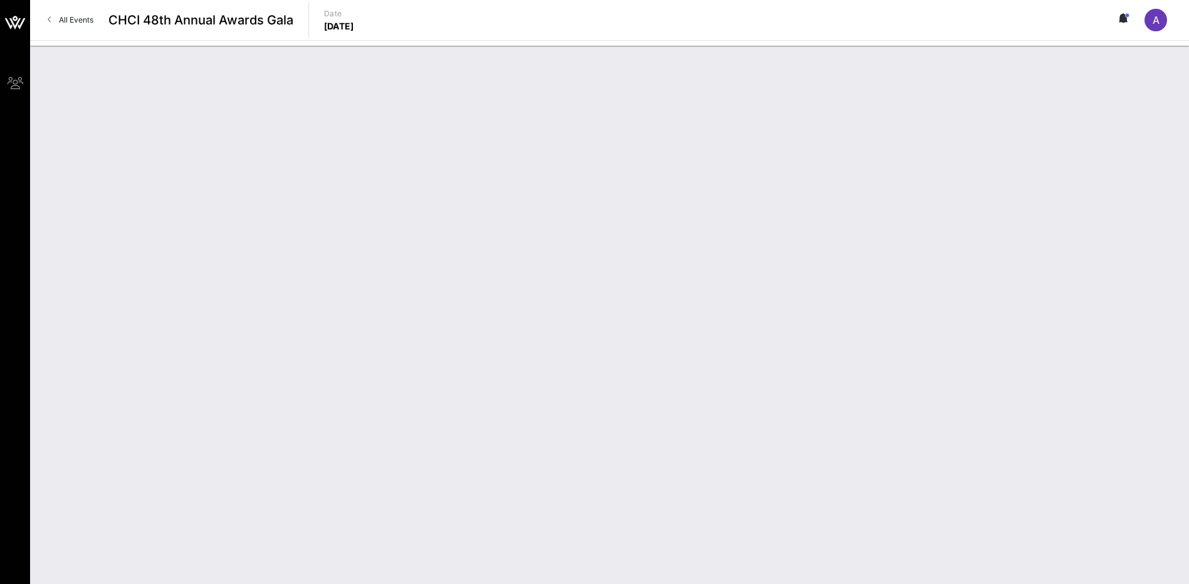  I want to click on div: A, so click(1156, 20).